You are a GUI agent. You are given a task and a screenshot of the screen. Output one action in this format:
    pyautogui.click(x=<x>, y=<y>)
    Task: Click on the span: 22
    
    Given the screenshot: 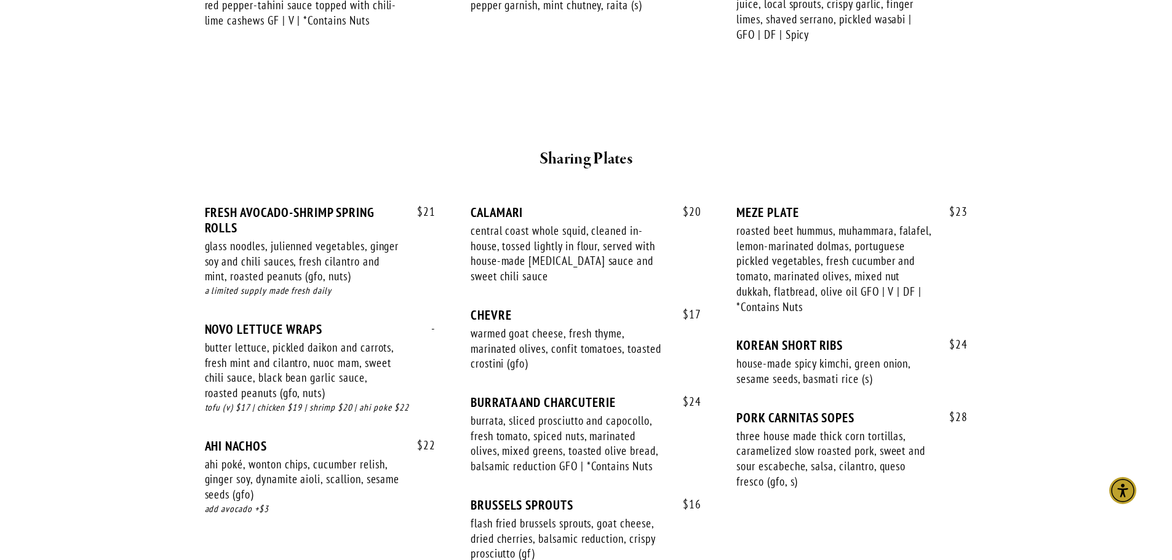 What is the action you would take?
    pyautogui.click(x=420, y=445)
    